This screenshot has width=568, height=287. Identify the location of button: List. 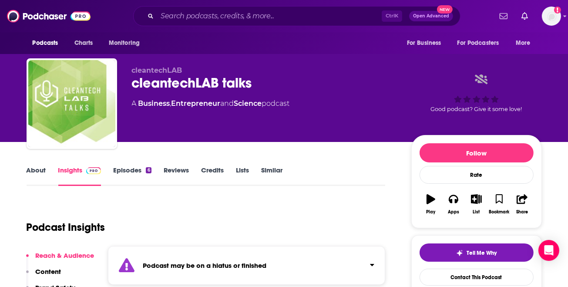
(476, 204).